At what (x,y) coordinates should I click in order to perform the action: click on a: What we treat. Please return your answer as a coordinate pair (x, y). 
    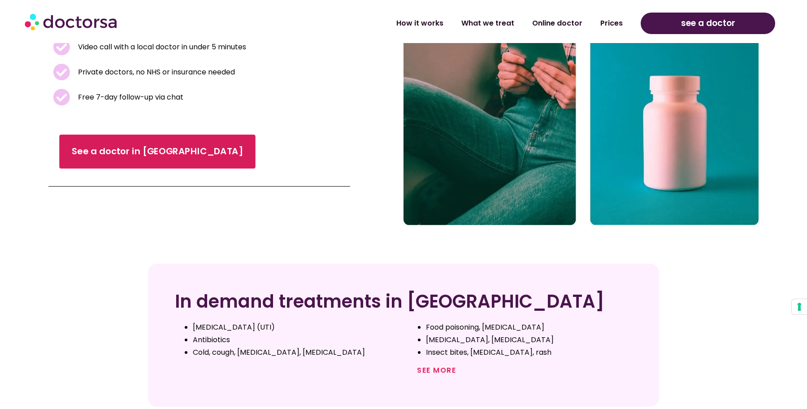
    Looking at the image, I should click on (488, 23).